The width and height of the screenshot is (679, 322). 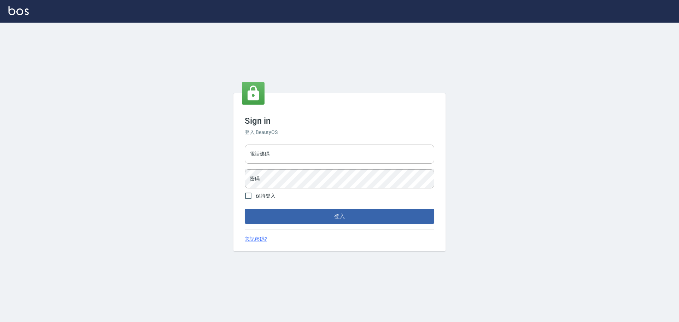 What do you see at coordinates (18, 11) in the screenshot?
I see `img: Logo` at bounding box center [18, 11].